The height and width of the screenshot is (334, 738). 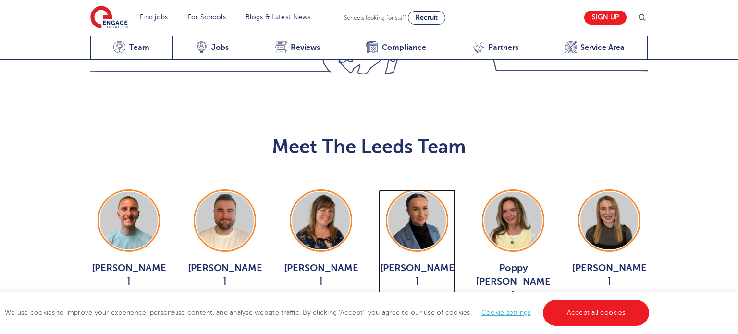 I want to click on span: Recruit, so click(x=427, y=17).